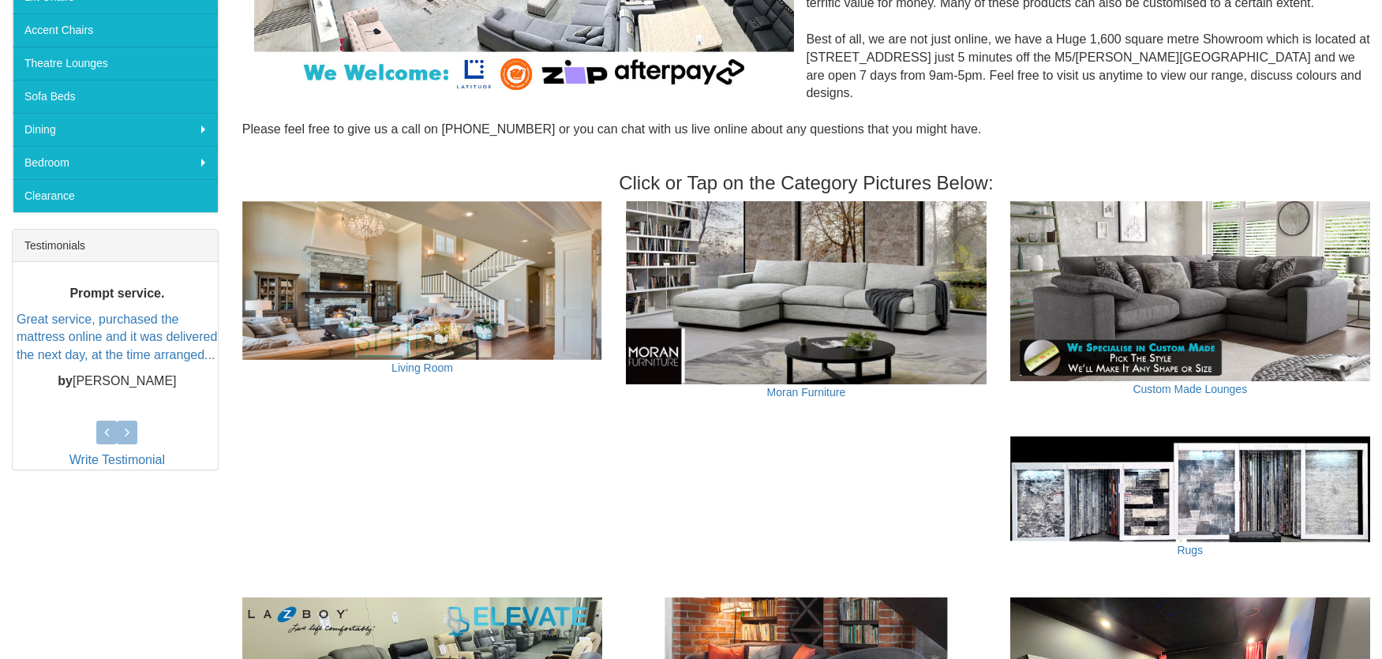 This screenshot has height=659, width=1382. What do you see at coordinates (115, 196) in the screenshot?
I see `a: Clearance` at bounding box center [115, 196].